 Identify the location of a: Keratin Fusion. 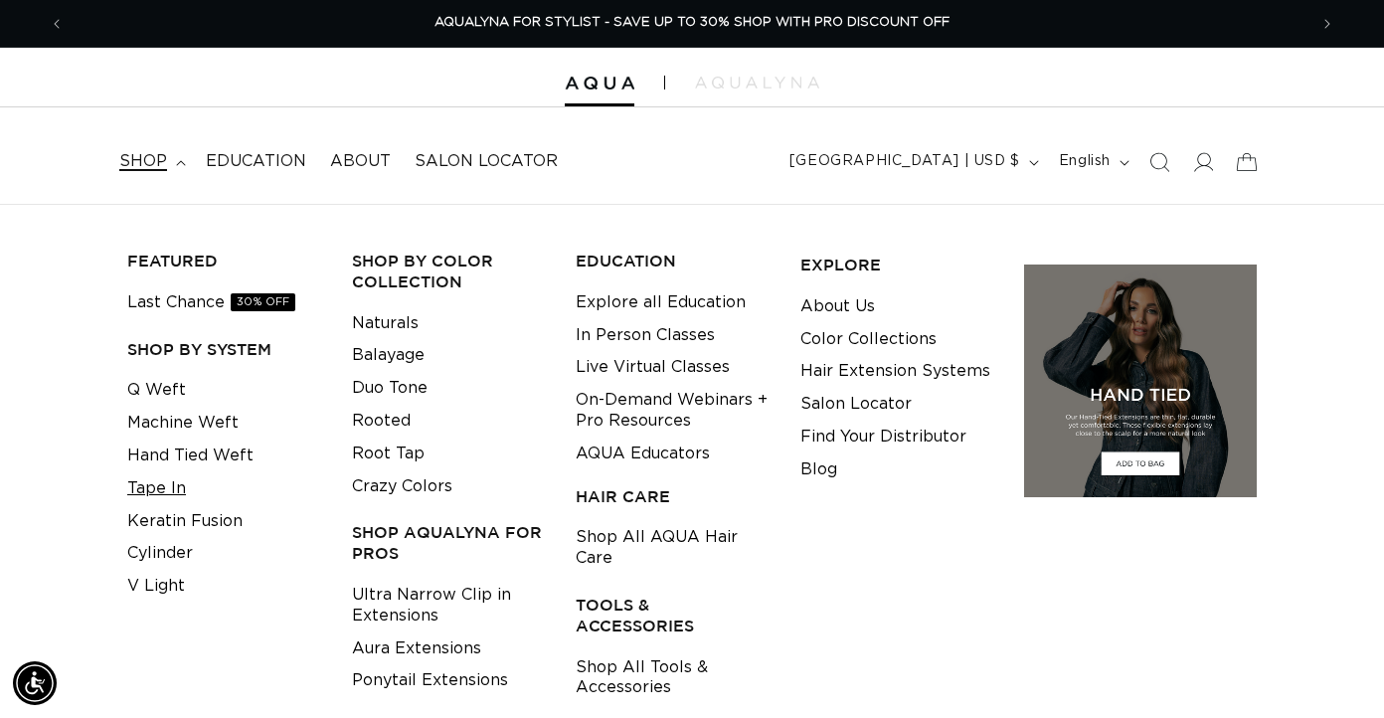
(185, 521).